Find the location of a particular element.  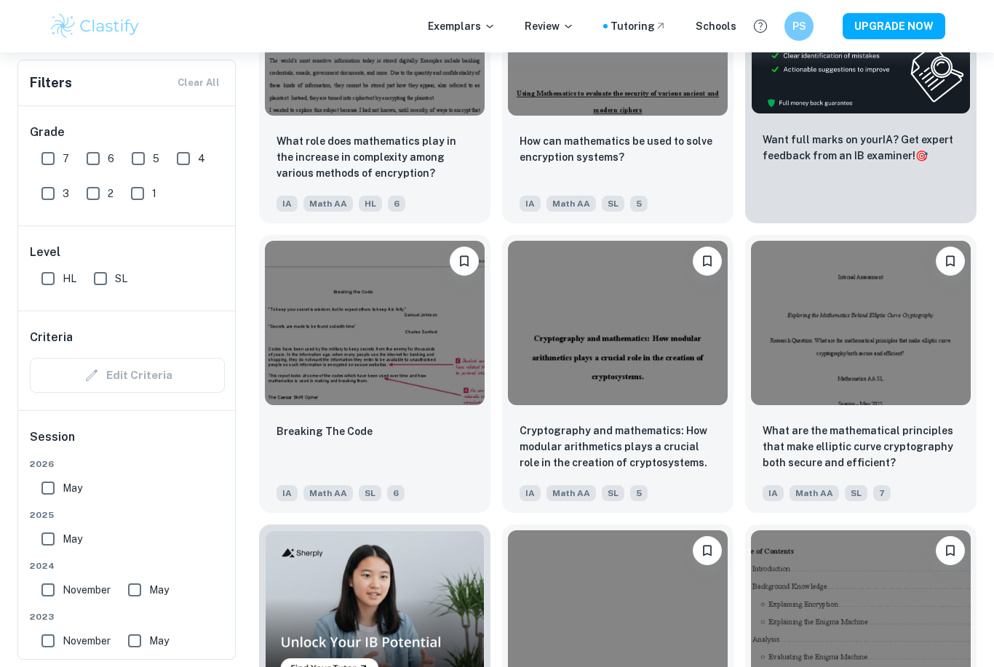

span: 1 is located at coordinates (154, 194).